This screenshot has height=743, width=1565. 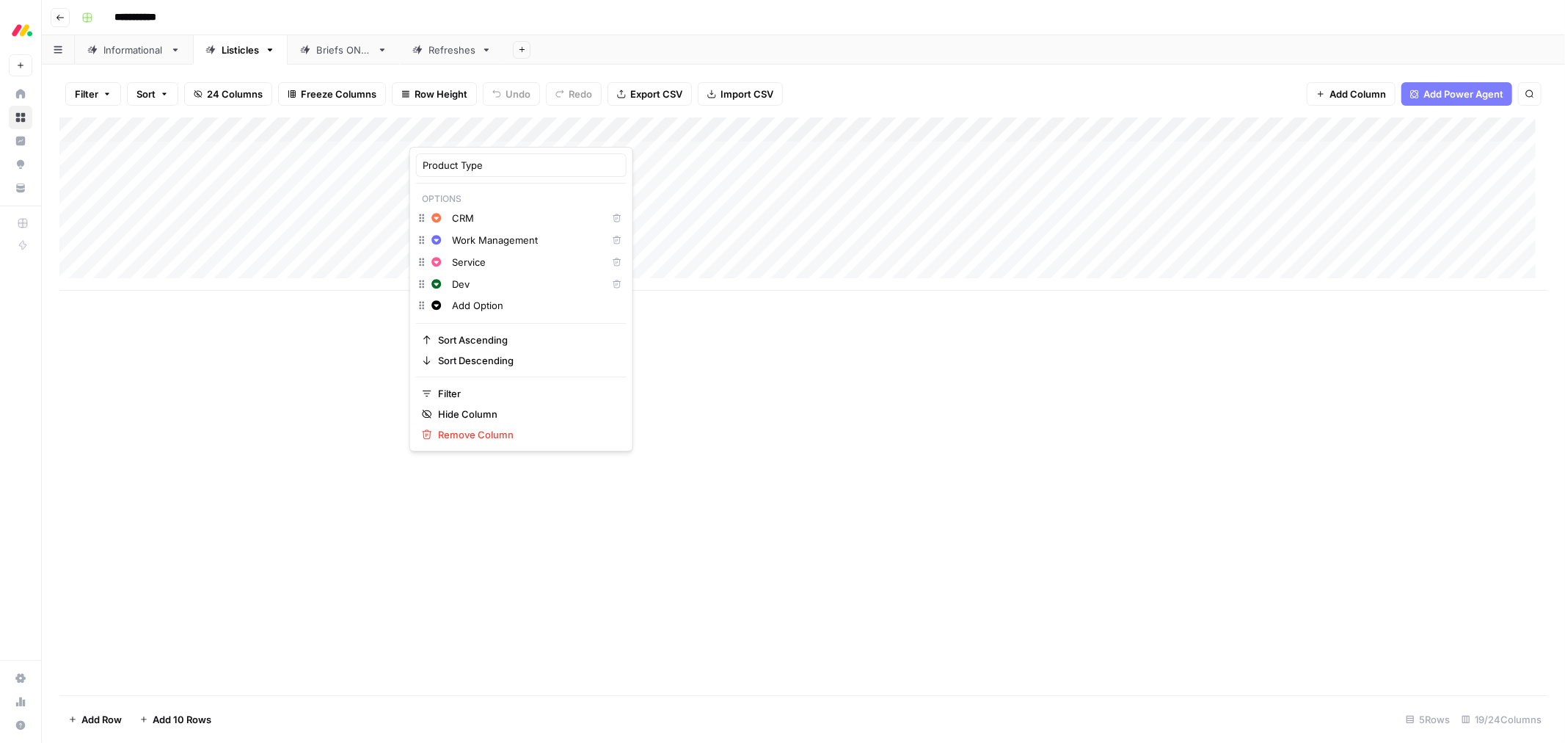 What do you see at coordinates (175, 719) in the screenshot?
I see `button: Add 10 Rows` at bounding box center [175, 719].